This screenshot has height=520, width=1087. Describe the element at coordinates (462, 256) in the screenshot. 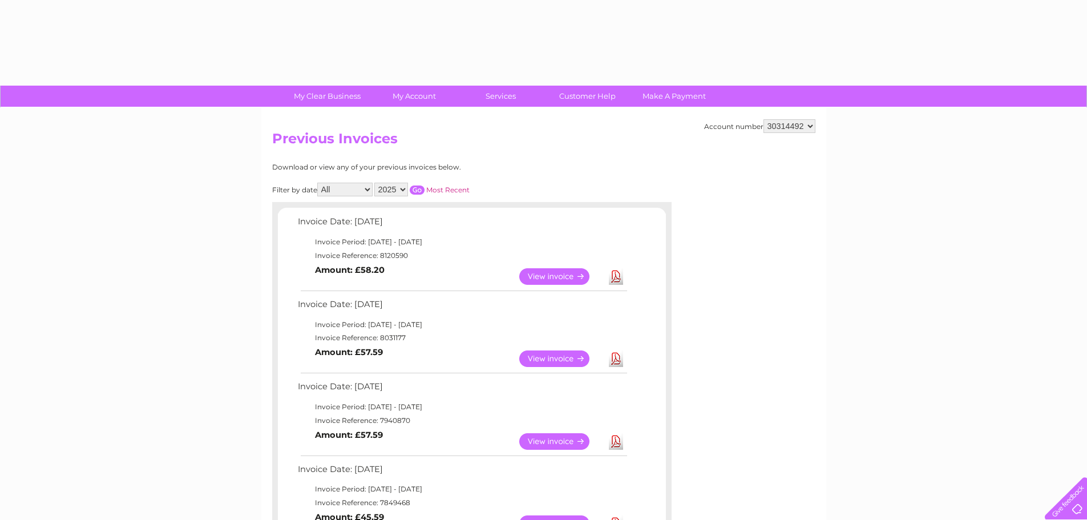

I see `td: Invoice Reference: 8120590` at that location.